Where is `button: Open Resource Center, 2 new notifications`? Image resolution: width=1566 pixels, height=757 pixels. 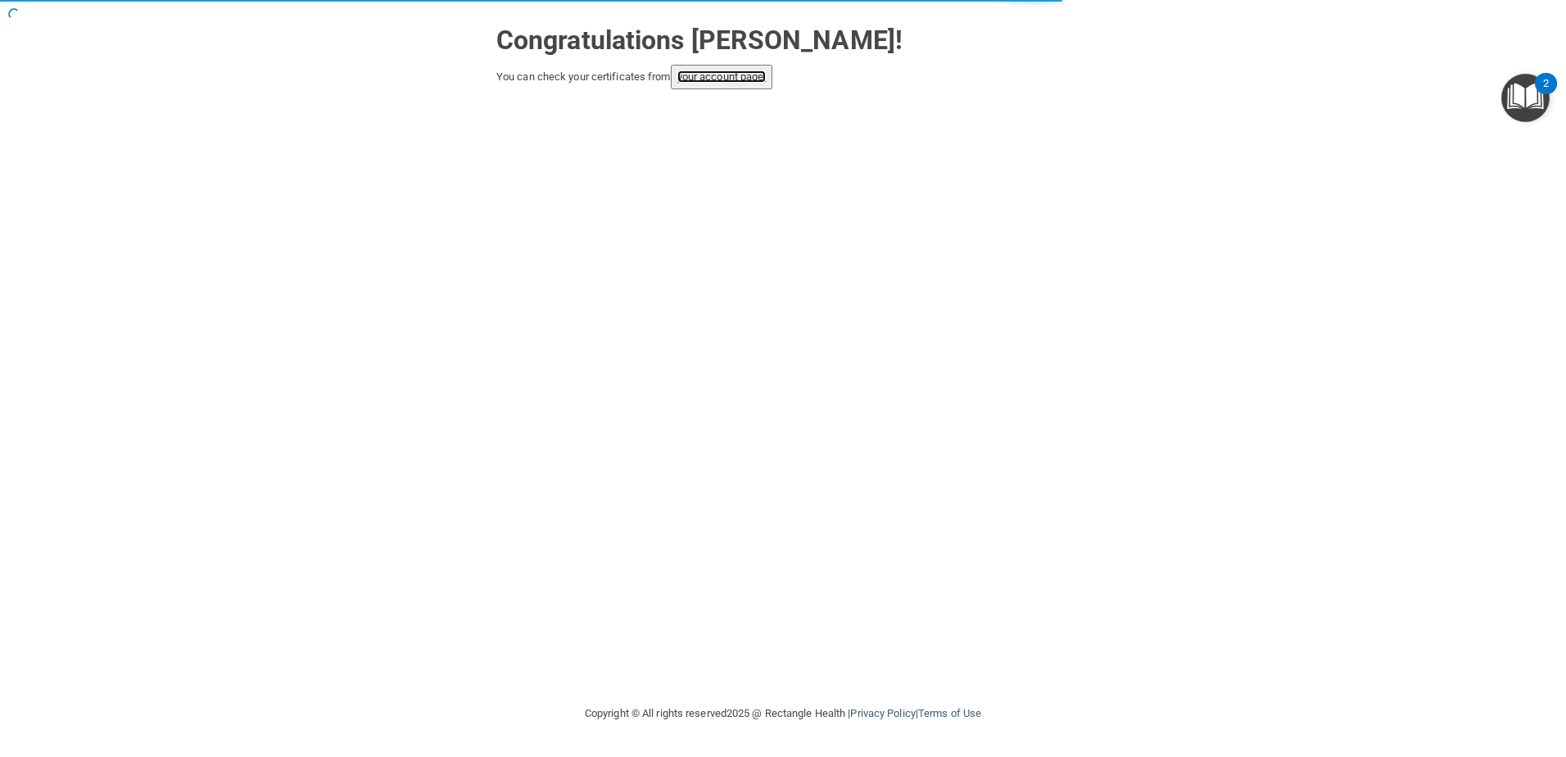 button: Open Resource Center, 2 new notifications is located at coordinates (1525, 97).